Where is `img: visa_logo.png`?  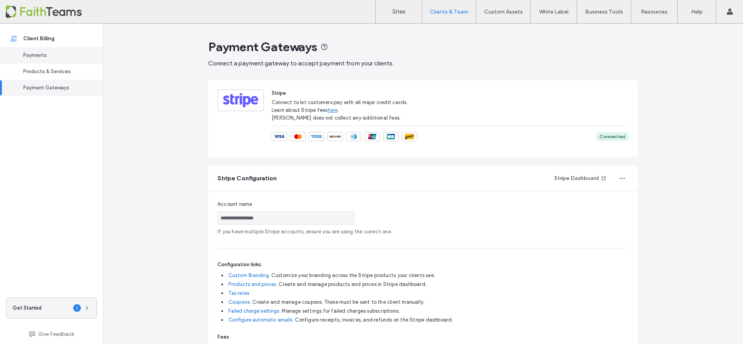
img: visa_logo.png is located at coordinates (279, 137).